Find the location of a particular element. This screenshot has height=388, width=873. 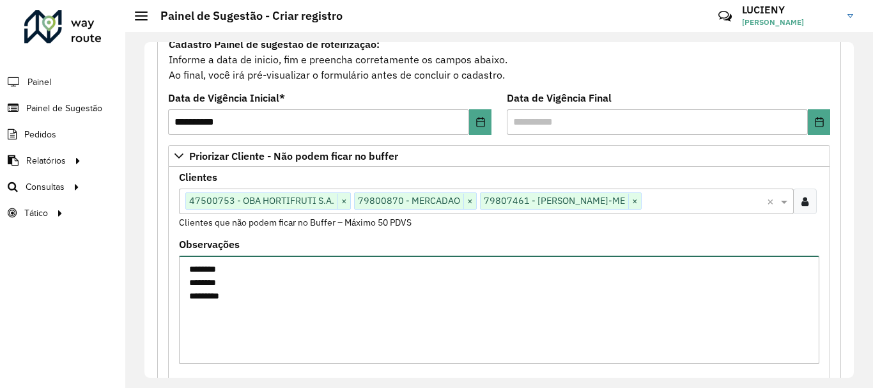

span: Priorizar Cliente - Não podem ficar no buffer is located at coordinates (293, 156).